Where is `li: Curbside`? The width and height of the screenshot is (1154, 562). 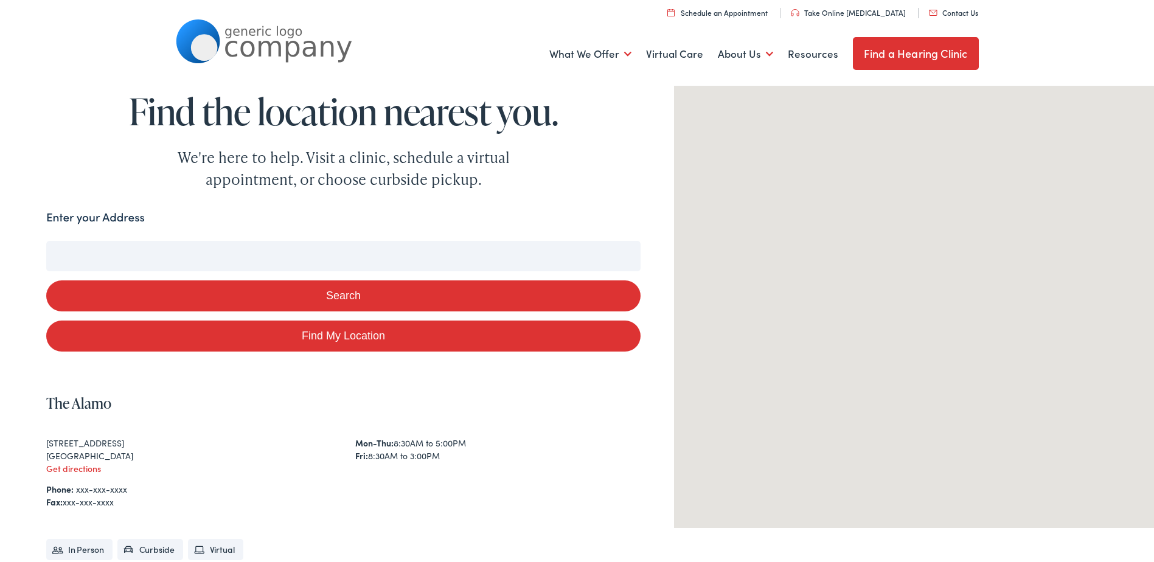
li: Curbside is located at coordinates (150, 549).